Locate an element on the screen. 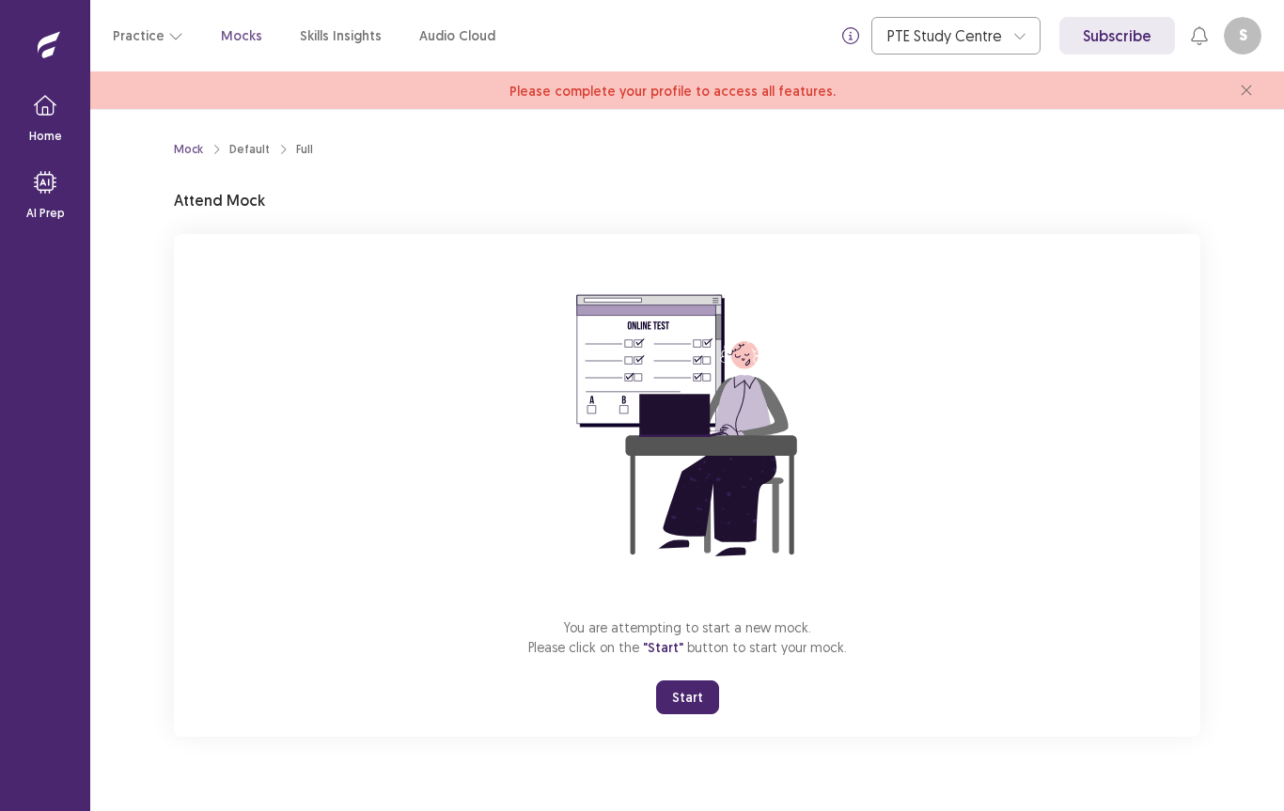  button: S is located at coordinates (1242, 36).